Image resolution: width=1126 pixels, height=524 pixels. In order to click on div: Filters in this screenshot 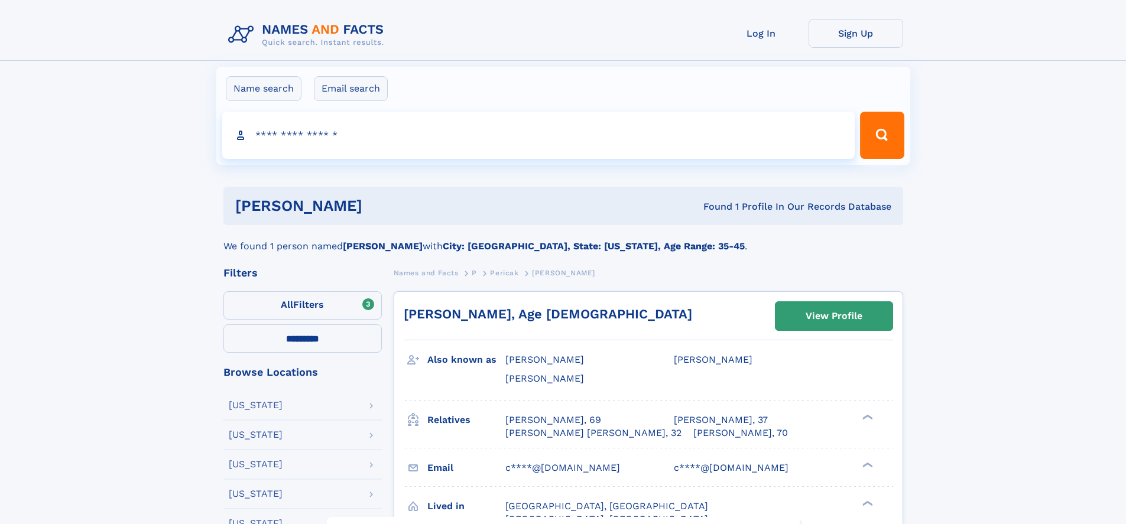, I will do `click(303, 273)`.